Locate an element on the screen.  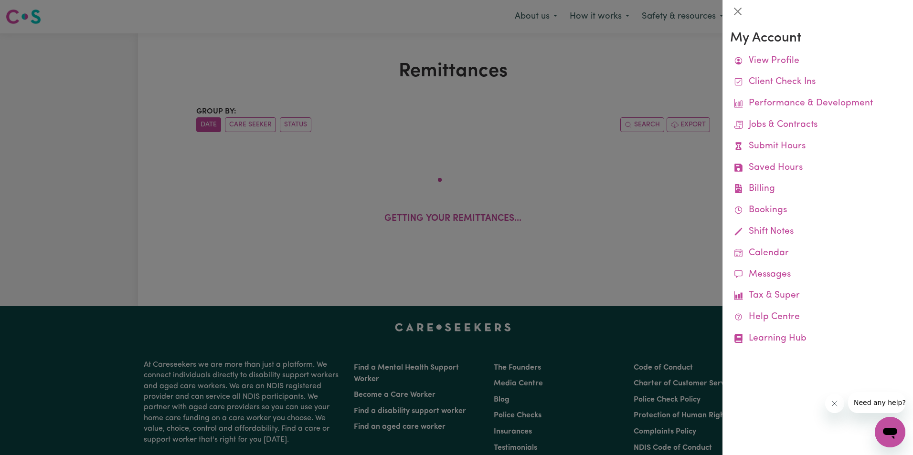
a: Tax & Super is located at coordinates (817, 296).